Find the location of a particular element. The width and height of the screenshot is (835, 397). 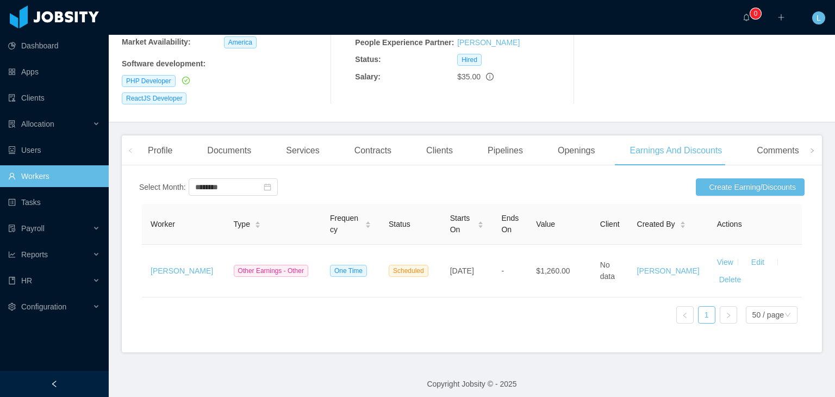

div: Select Month: is located at coordinates (163, 187).